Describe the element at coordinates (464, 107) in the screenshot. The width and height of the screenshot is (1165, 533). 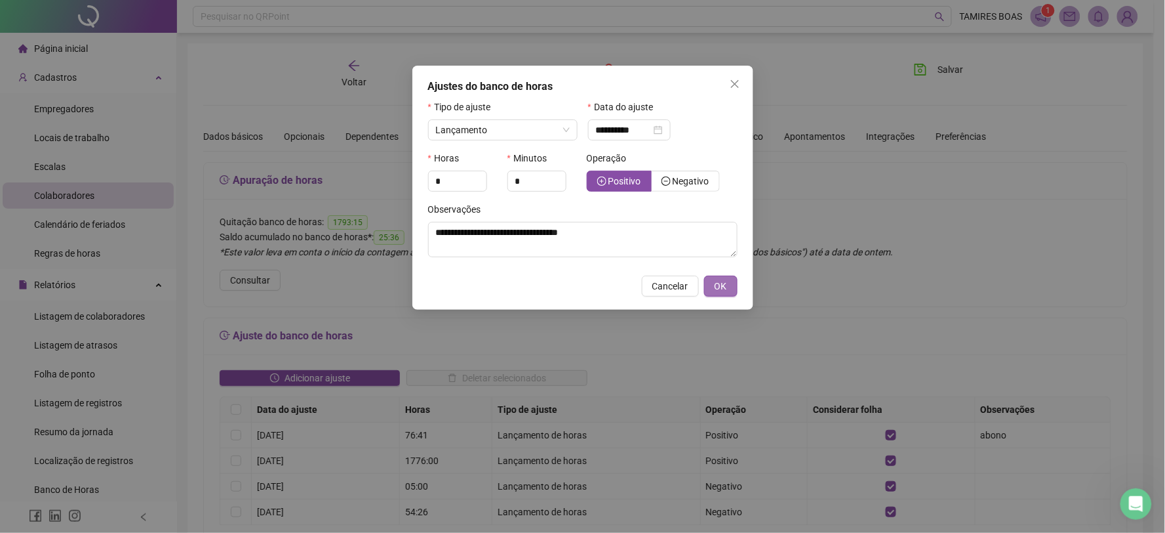
I see `label: Tipo de ajuste` at that location.